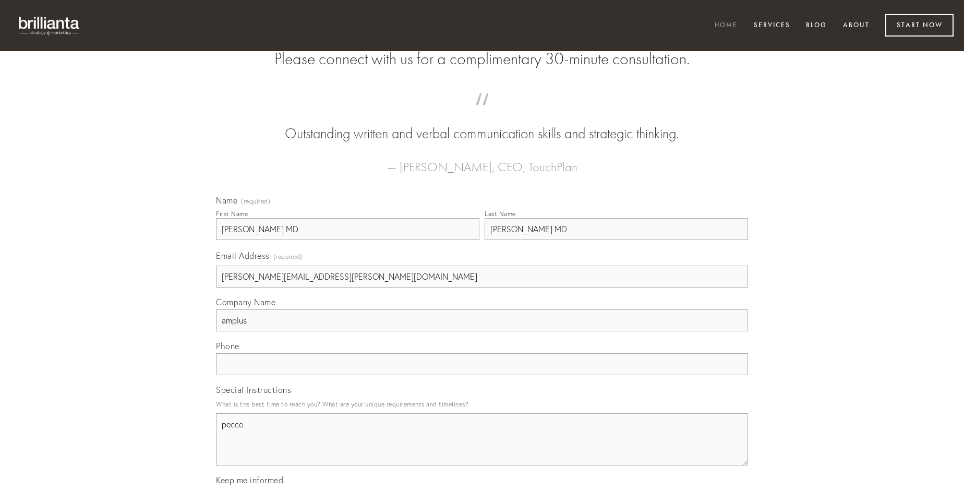  Describe the element at coordinates (482, 59) in the screenshot. I see `h2: Please connect with us for a complimentary 30-minute consultation.` at that location.